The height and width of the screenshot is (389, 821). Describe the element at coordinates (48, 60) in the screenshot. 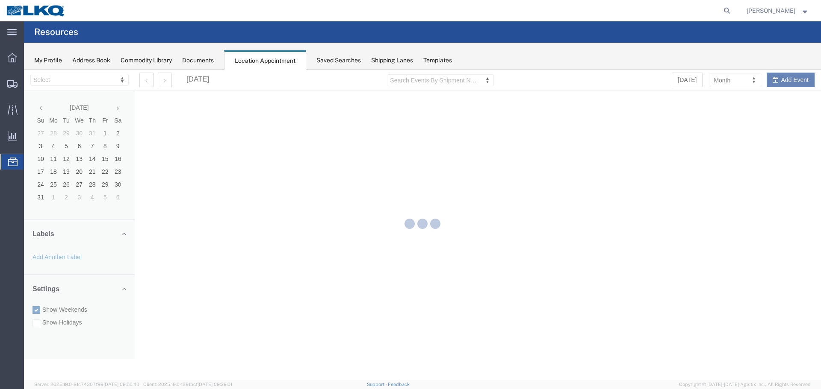

I see `div: My Profile` at that location.